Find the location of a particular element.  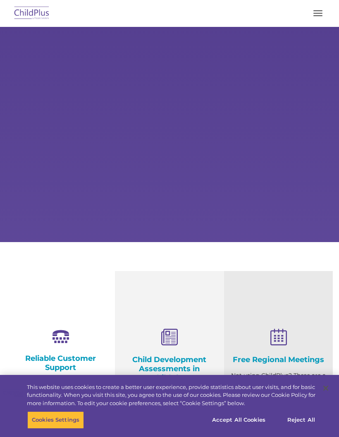

button: Close is located at coordinates (326, 388).